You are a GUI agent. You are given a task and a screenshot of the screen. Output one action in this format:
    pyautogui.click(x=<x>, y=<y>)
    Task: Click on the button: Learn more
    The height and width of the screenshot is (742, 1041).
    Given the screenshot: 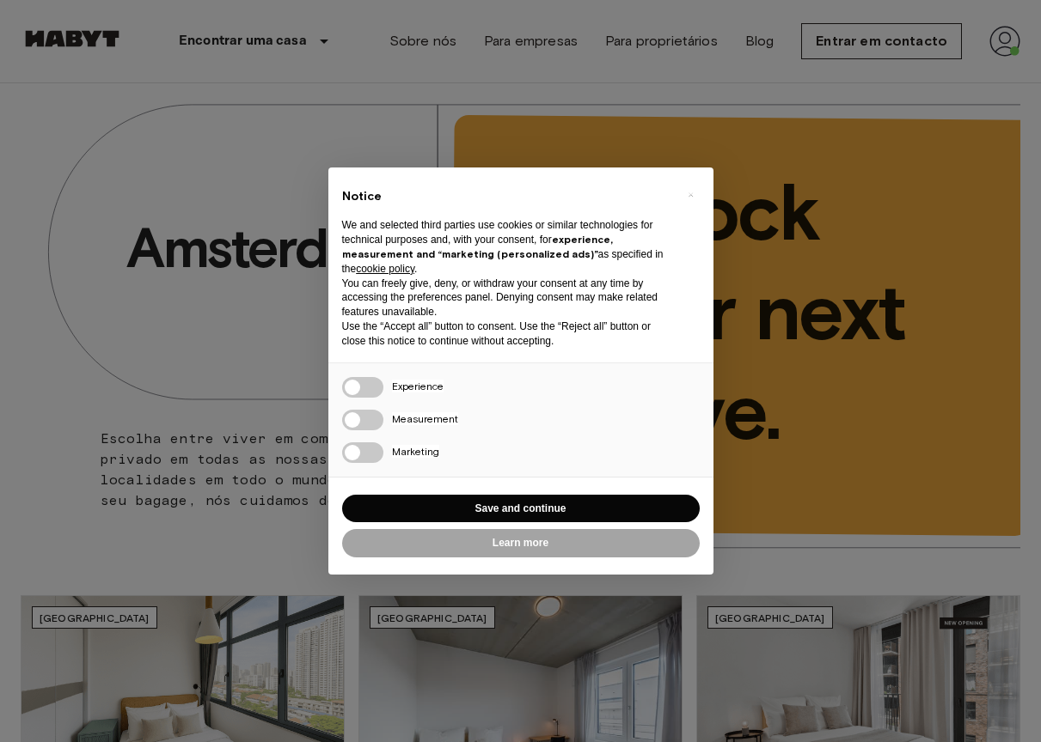 What is the action you would take?
    pyautogui.click(x=521, y=543)
    